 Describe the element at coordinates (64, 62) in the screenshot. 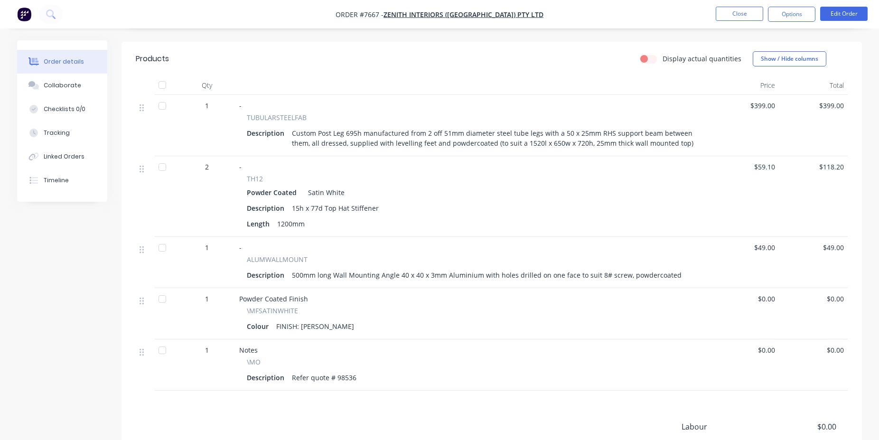

I see `div: Order details` at that location.